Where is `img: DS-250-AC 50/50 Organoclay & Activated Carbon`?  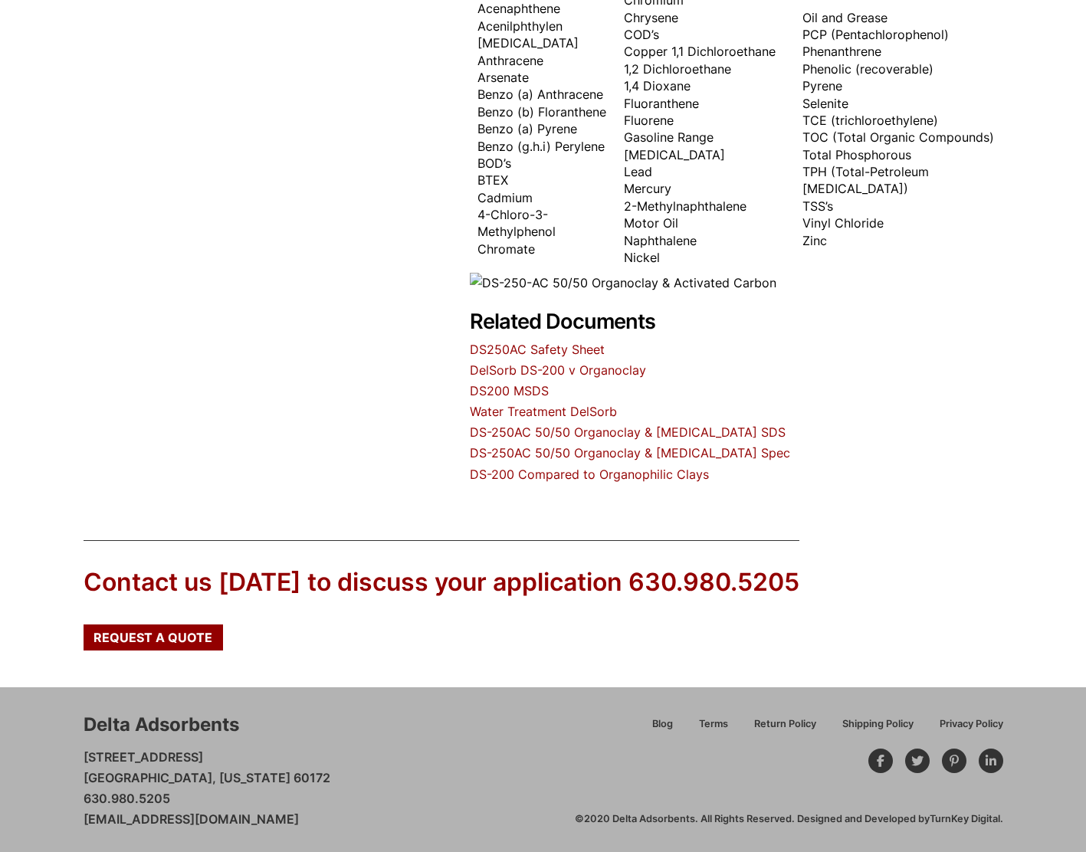 img: DS-250-AC 50/50 Organoclay & Activated Carbon is located at coordinates (623, 283).